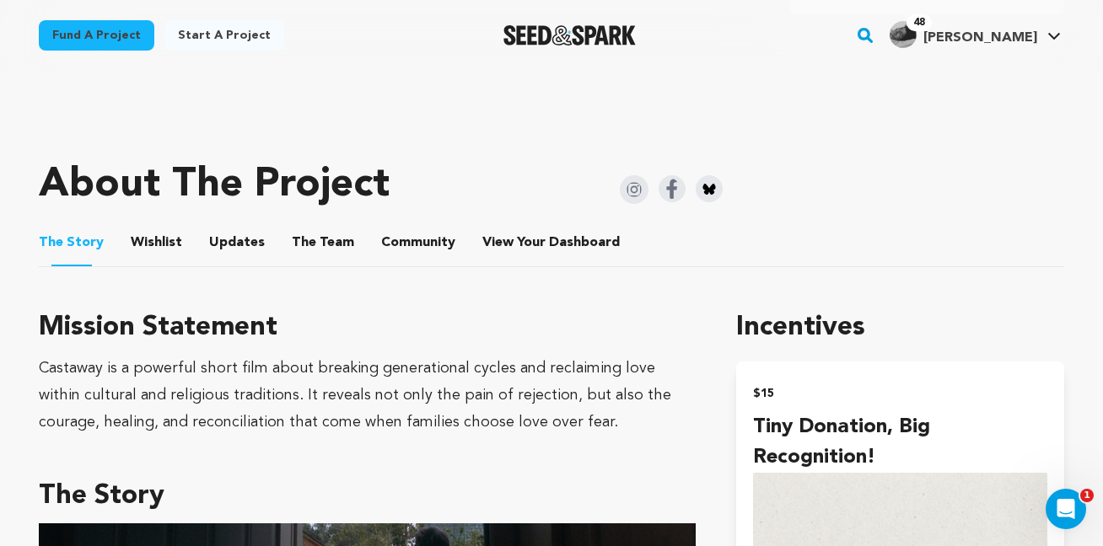 This screenshot has height=546, width=1103. What do you see at coordinates (903, 35) in the screenshot?
I see `img: a624ee36a3fc43d5.png` at bounding box center [903, 35].